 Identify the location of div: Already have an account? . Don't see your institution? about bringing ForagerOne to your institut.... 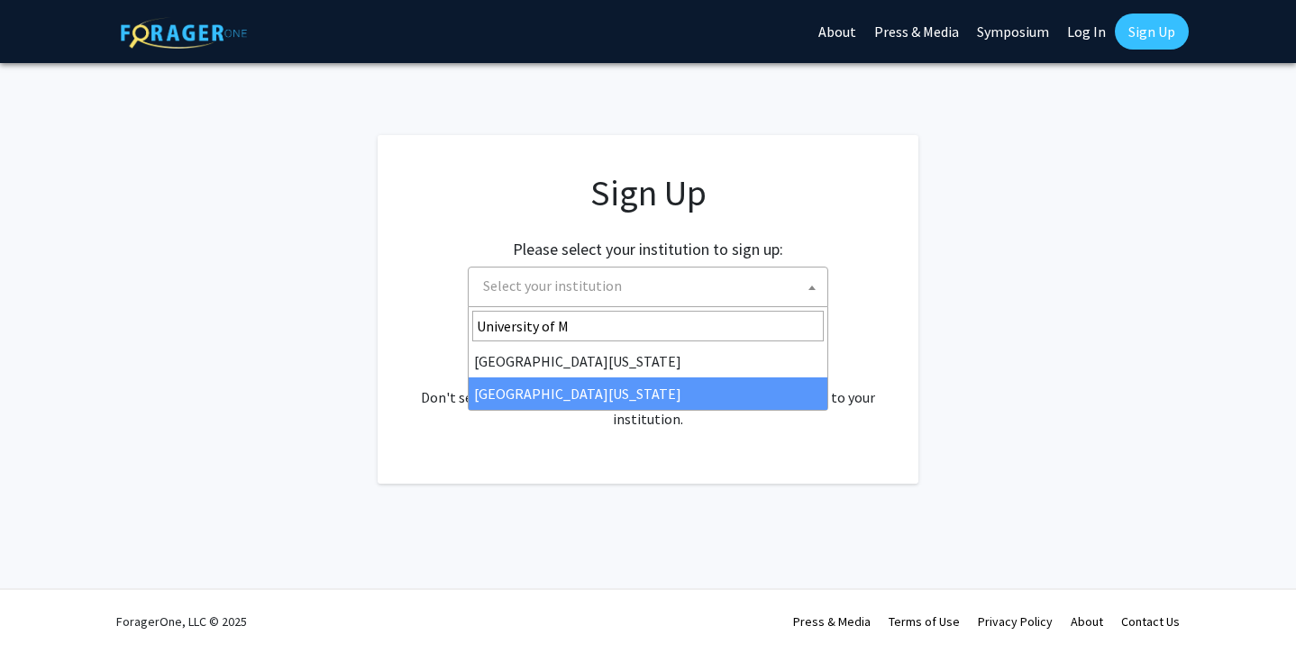
(648, 387).